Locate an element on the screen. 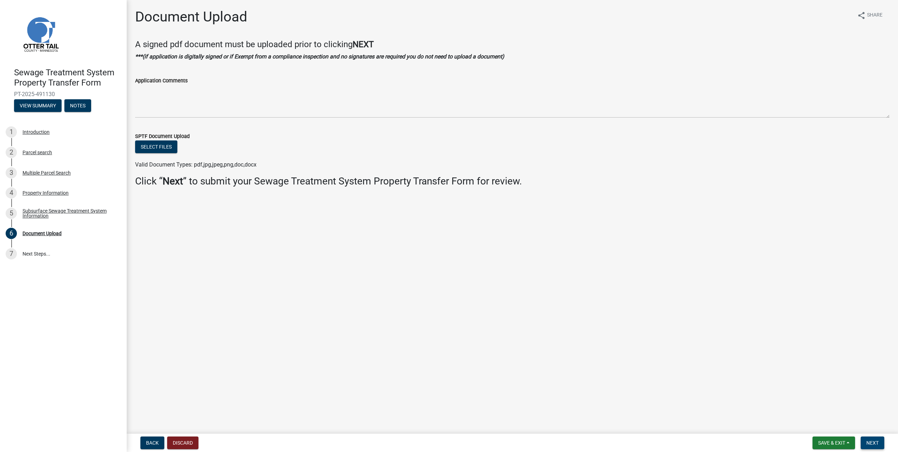  label: SPTF Document Upload is located at coordinates (162, 137).